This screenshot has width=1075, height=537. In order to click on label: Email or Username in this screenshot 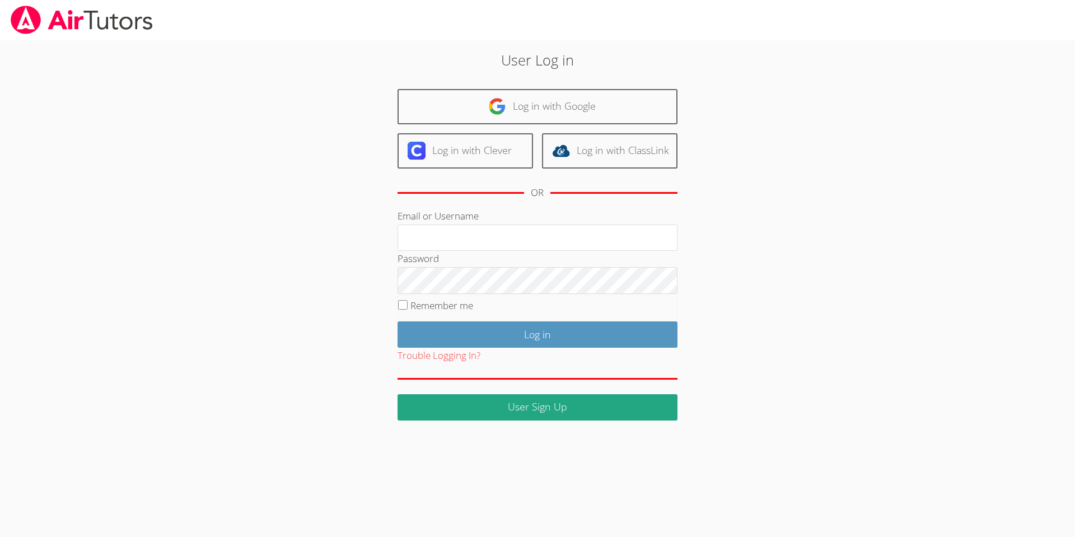, I will do `click(438, 216)`.